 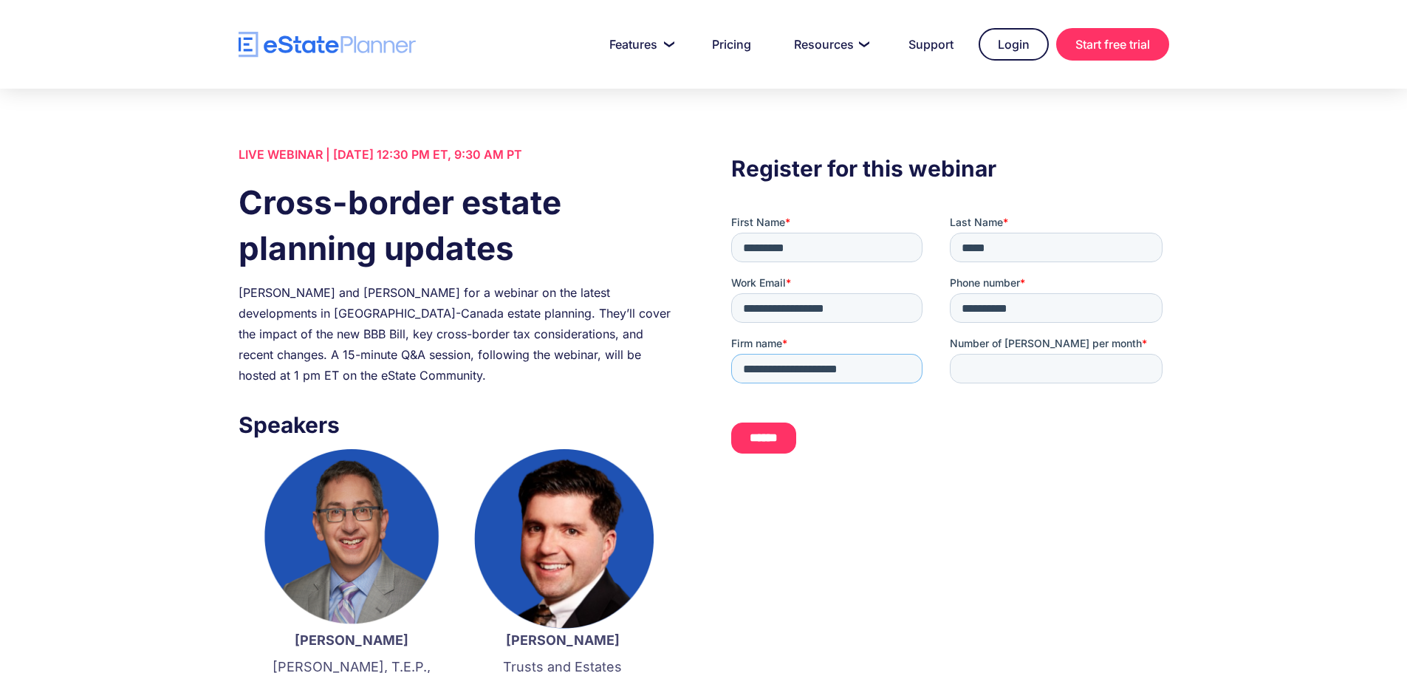 I want to click on a: Resources, so click(x=829, y=44).